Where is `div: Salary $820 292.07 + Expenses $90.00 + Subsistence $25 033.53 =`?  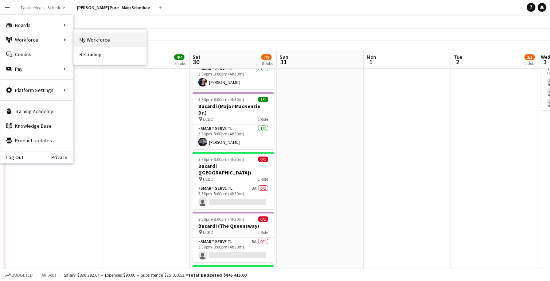 div: Salary $820 292.07 + Expenses $90.00 + Subsistence $25 033.53 = is located at coordinates (155, 275).